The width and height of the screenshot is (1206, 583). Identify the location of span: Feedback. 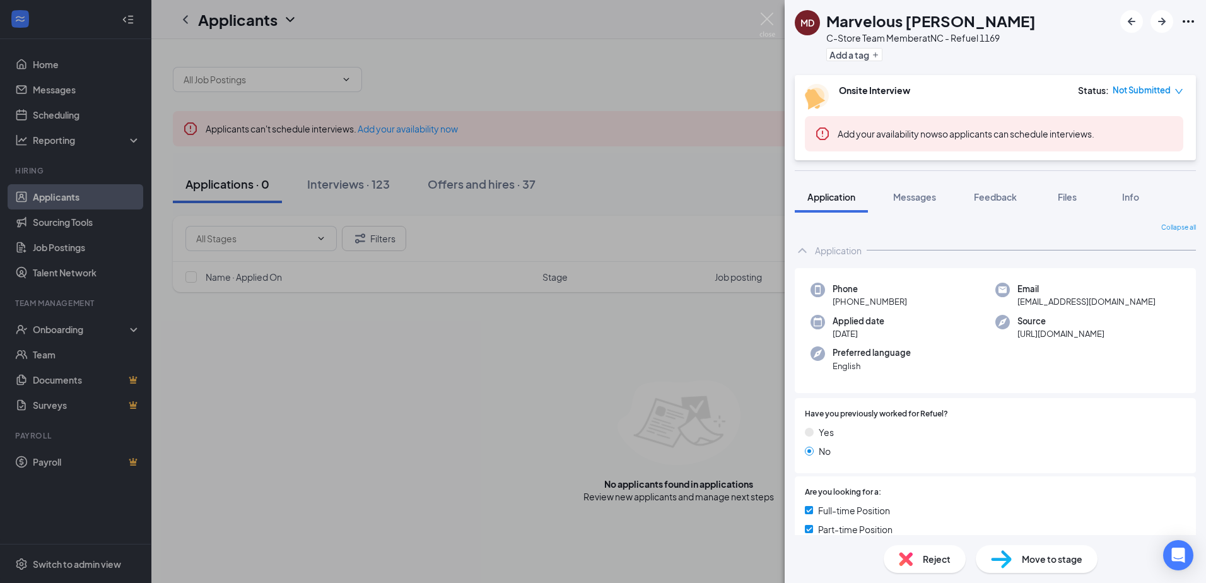
(995, 197).